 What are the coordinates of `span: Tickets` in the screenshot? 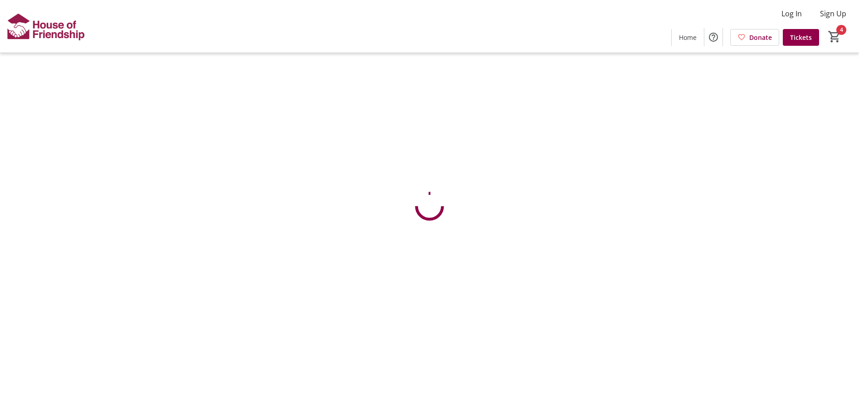 It's located at (801, 37).